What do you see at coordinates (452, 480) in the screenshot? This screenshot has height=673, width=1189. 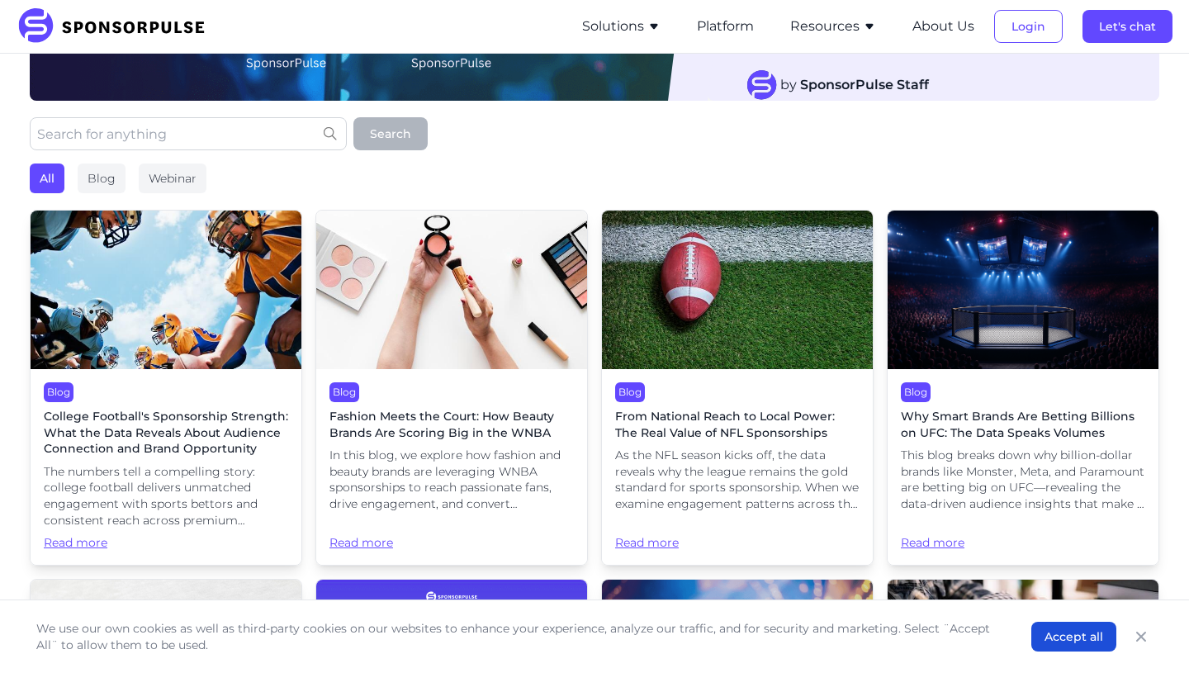 I see `span: In this blog, we explore how fashion and beauty brands are leveraging WNBA sponsorships to reach ...` at bounding box center [452, 480].